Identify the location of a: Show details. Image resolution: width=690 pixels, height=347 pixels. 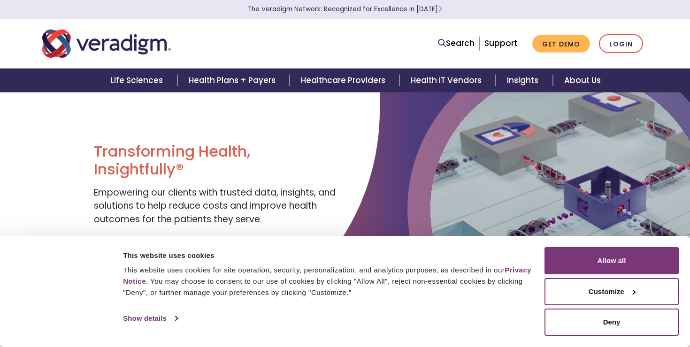
(150, 319).